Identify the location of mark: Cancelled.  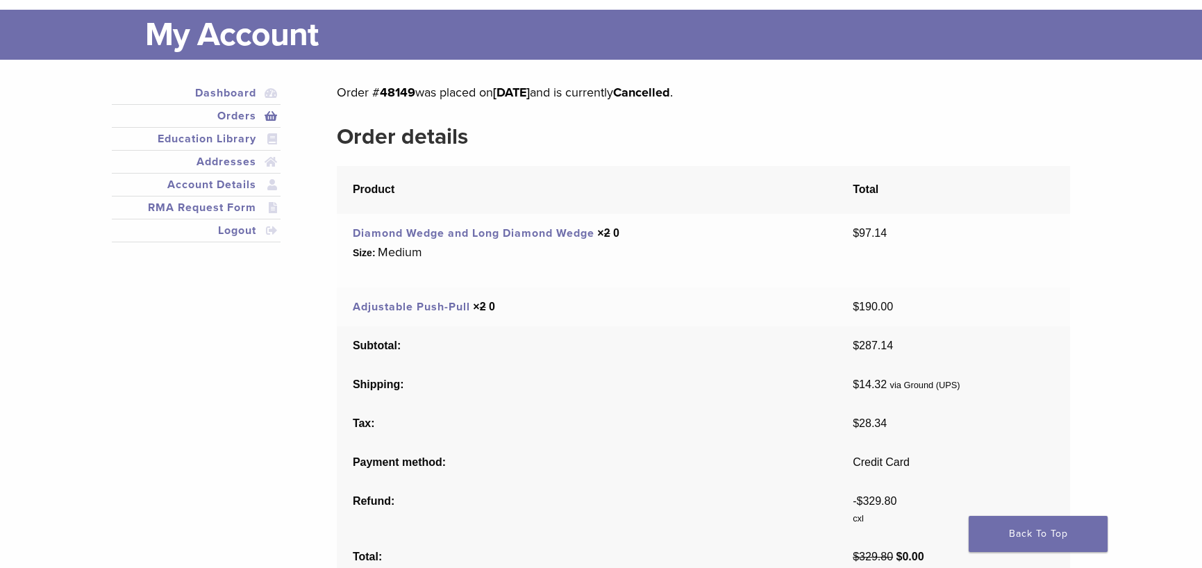
(642, 92).